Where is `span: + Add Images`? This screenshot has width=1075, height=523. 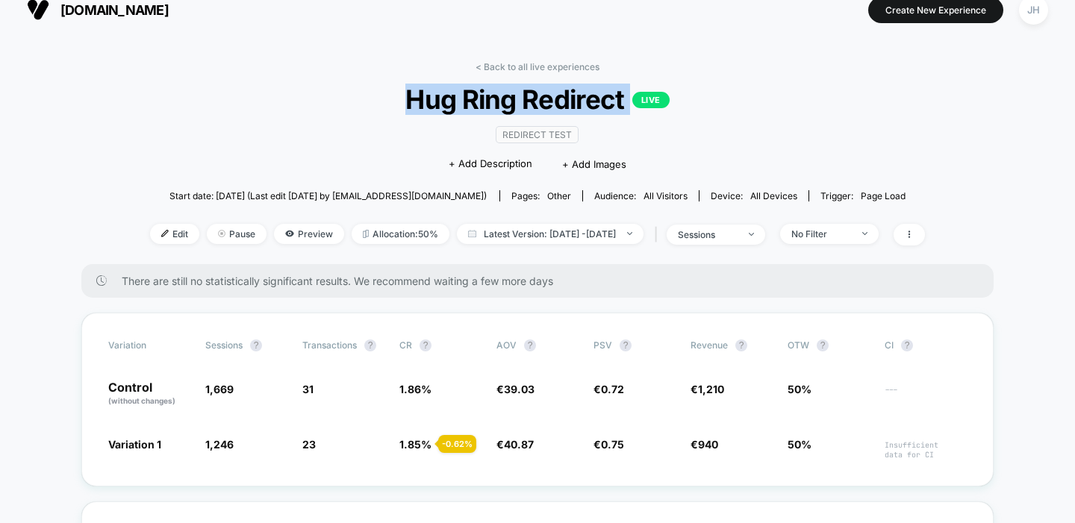 span: + Add Images is located at coordinates (594, 164).